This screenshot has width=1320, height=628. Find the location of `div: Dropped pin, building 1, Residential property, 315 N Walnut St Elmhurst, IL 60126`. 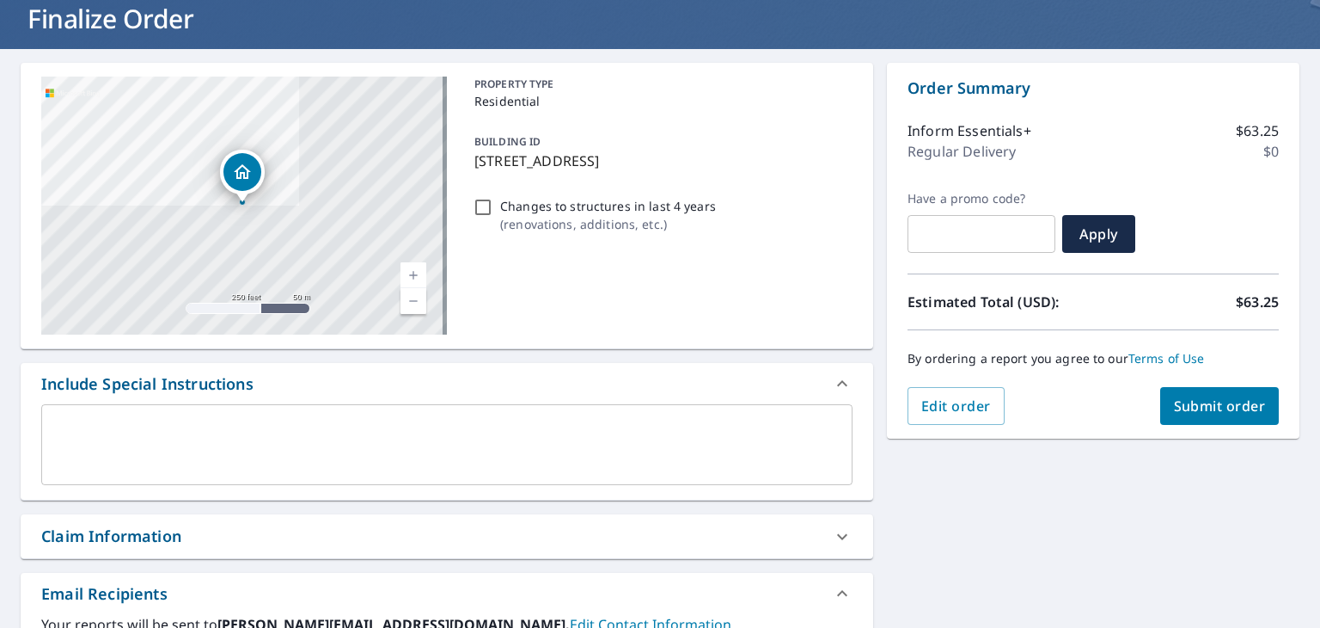

div: Dropped pin, building 1, Residential property, 315 N Walnut St Elmhurst, IL 60126 is located at coordinates (242, 176).